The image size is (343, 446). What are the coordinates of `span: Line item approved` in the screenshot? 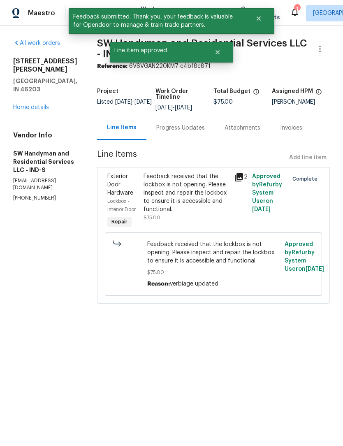 It's located at (157, 51).